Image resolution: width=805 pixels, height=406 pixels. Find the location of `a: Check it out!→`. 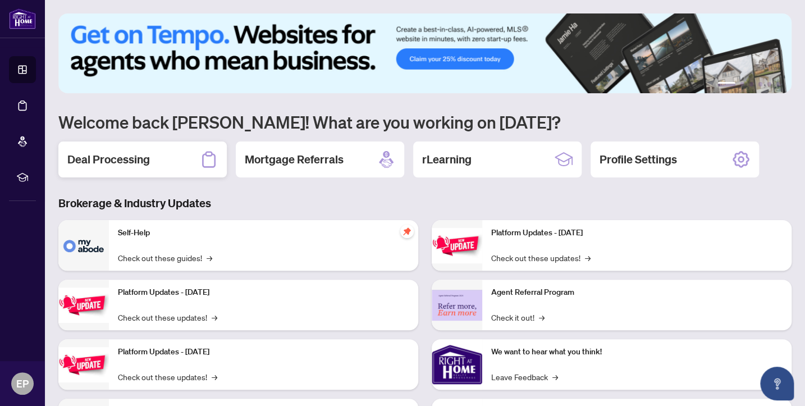

a: Check it out!→ is located at coordinates (518, 317).